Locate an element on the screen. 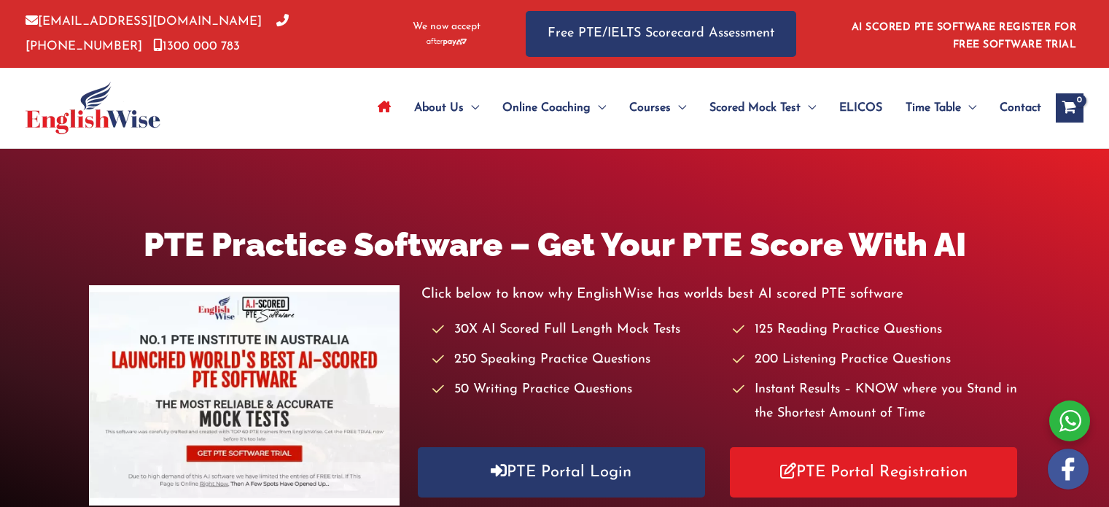 The width and height of the screenshot is (1109, 507). span: Courses is located at coordinates (650, 108).